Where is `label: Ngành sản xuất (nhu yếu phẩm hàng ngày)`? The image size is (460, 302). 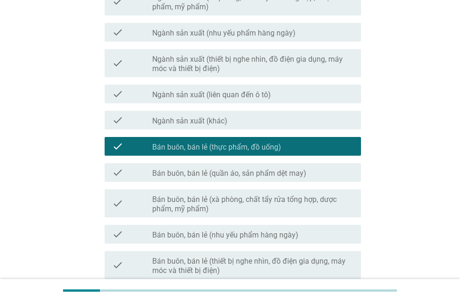
label: Ngành sản xuất (nhu yếu phẩm hàng ngày) is located at coordinates (224, 33).